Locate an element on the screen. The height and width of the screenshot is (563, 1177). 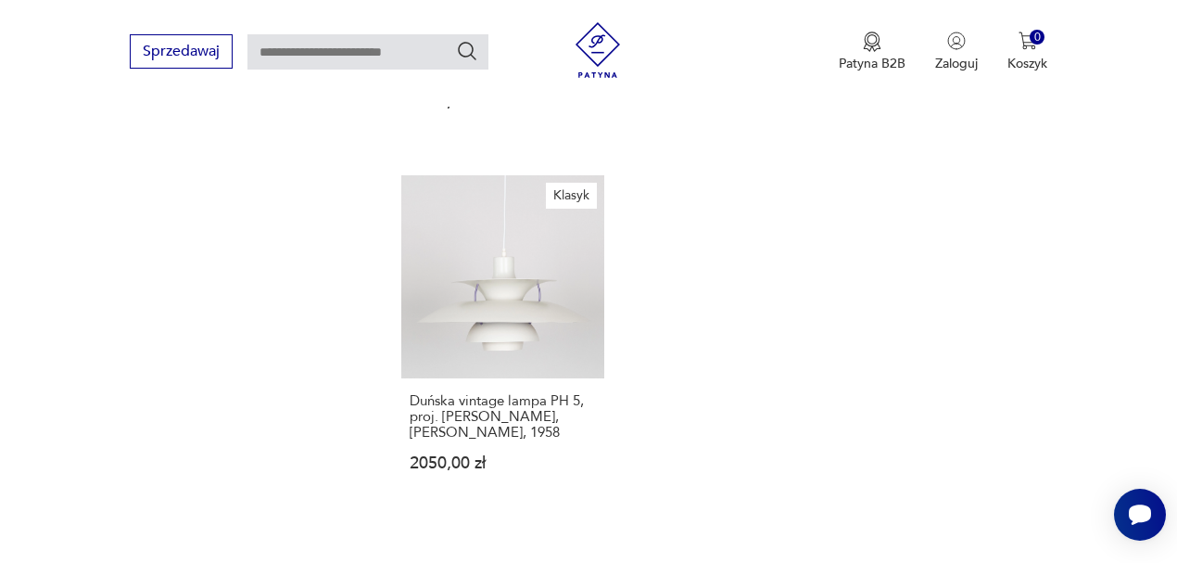
img: Ikona medalu is located at coordinates (872, 42).